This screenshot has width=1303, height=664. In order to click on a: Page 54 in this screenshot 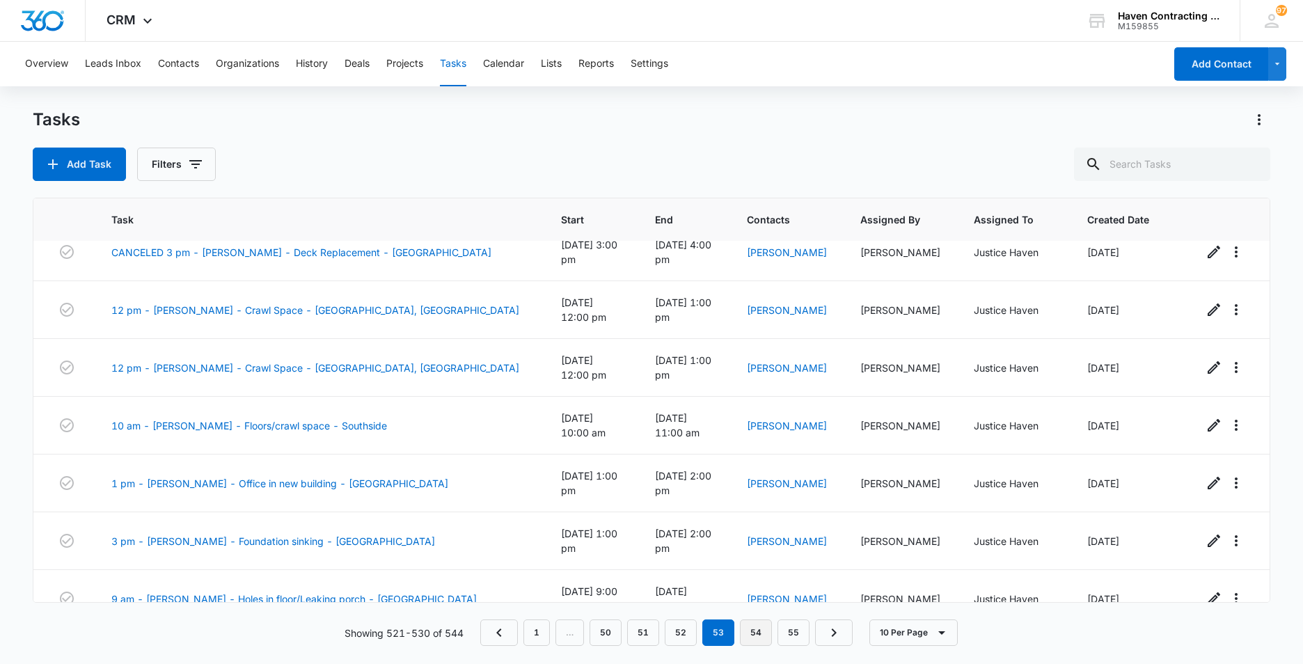, I will do `click(756, 633)`.